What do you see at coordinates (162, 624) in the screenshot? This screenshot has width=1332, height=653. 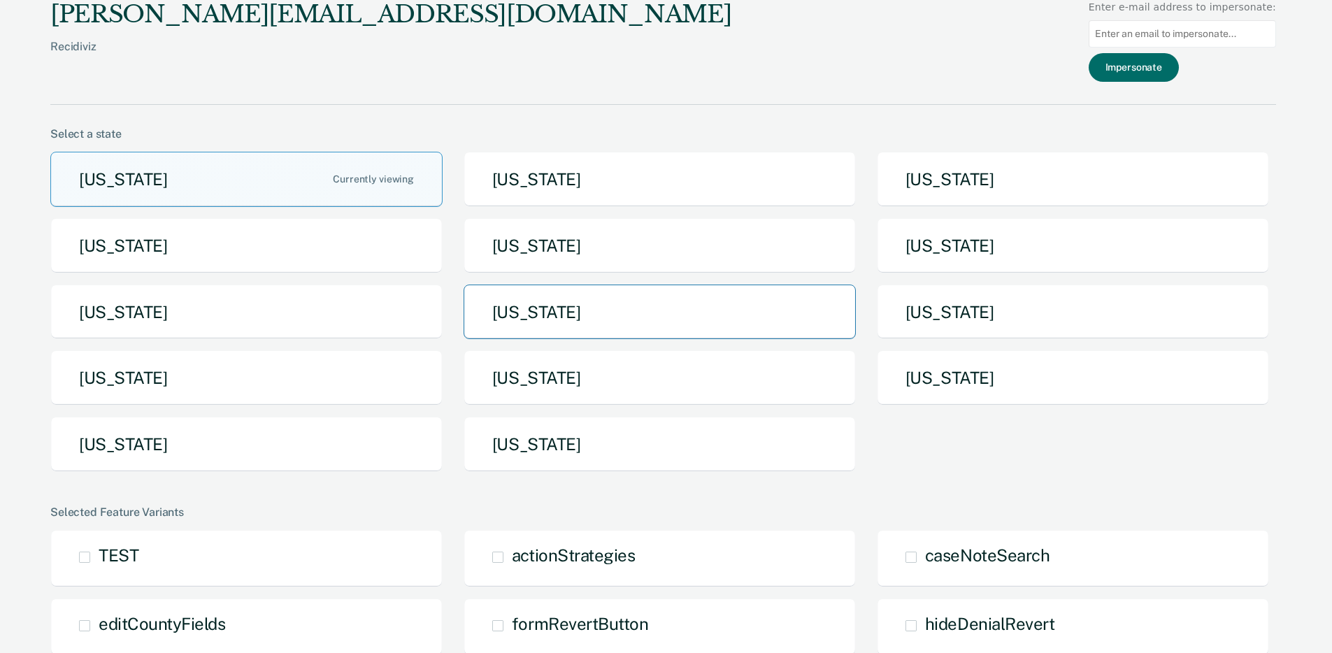 I see `span: editCountyFields` at bounding box center [162, 624].